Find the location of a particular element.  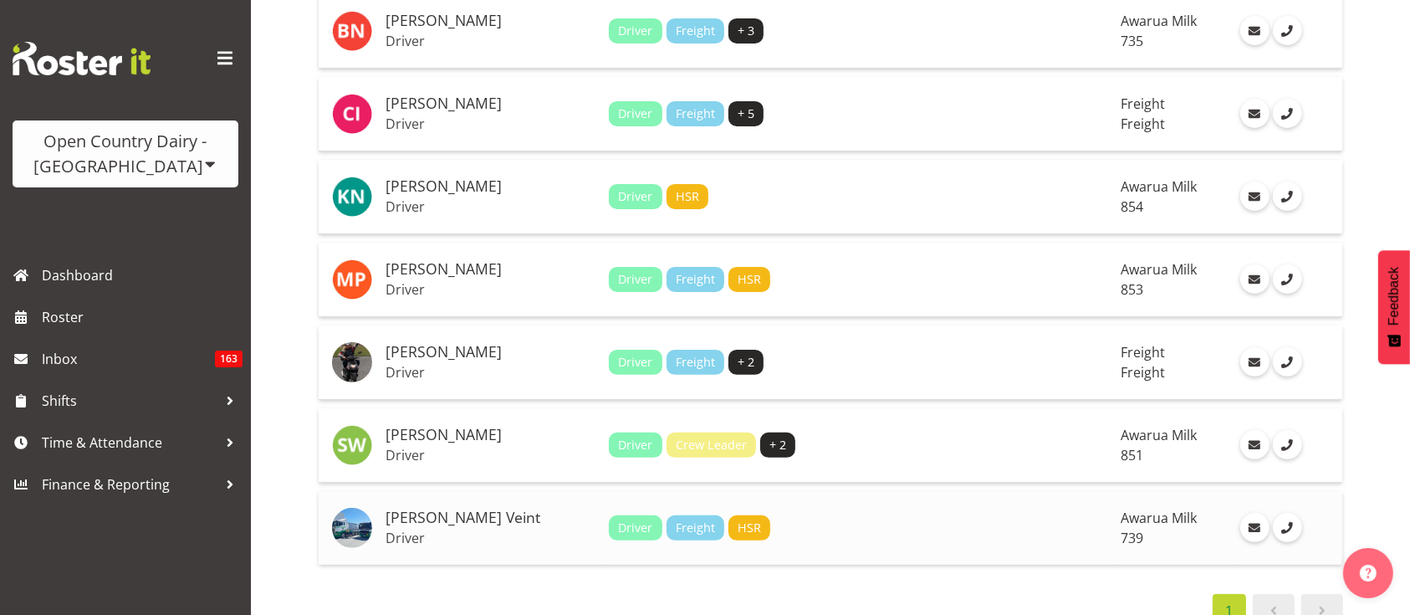

span: Dashboard is located at coordinates (142, 275).